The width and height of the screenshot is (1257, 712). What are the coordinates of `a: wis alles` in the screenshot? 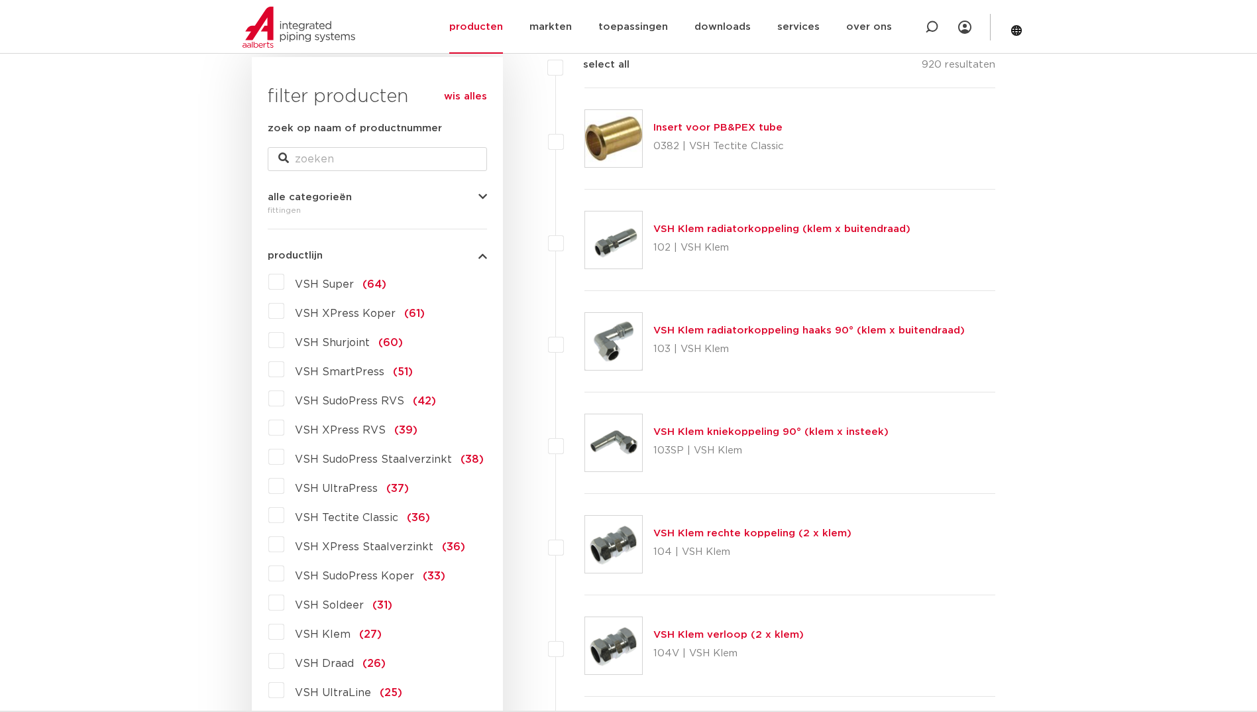 It's located at (465, 97).